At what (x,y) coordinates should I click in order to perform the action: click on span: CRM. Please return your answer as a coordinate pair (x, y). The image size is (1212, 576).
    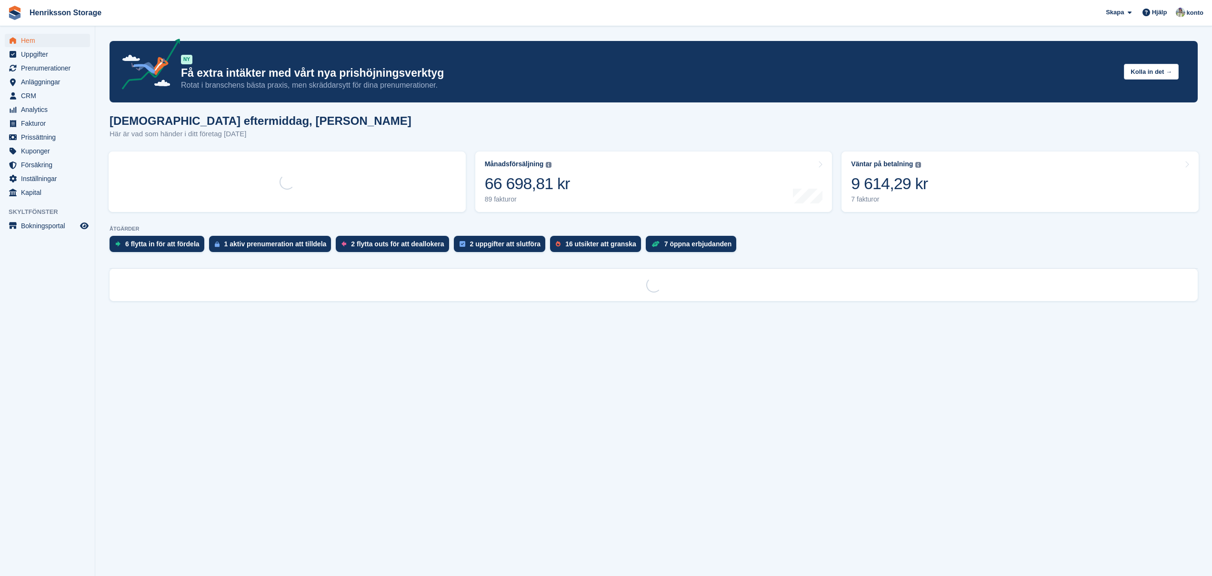
    Looking at the image, I should click on (50, 96).